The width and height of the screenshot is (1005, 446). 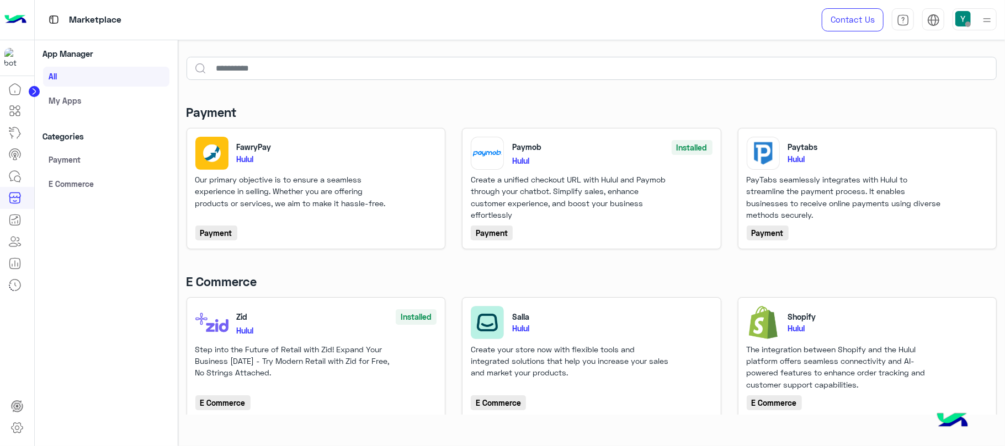 I want to click on a: PaytabsPaytabsHululPayTabs seamlessly integrates with Hulul to streamline the payment process. It..., so click(x=868, y=189).